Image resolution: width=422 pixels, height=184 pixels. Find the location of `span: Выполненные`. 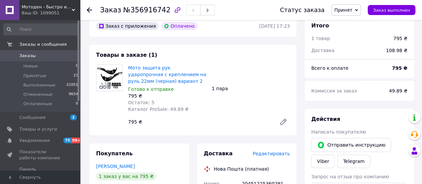

span: Выполненные is located at coordinates (39, 85).